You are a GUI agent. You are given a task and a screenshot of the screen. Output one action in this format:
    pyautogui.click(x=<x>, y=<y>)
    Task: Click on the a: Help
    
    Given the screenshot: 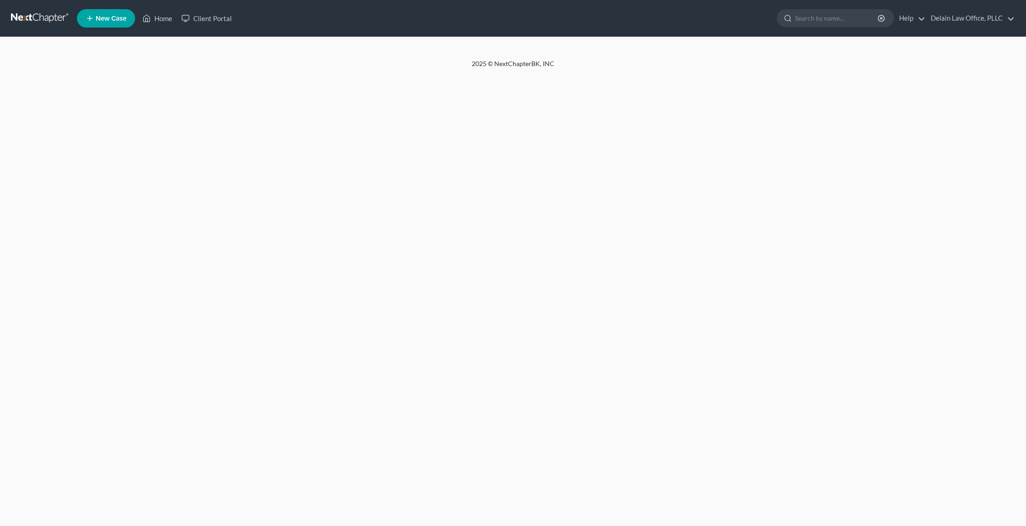 What is the action you would take?
    pyautogui.click(x=910, y=18)
    